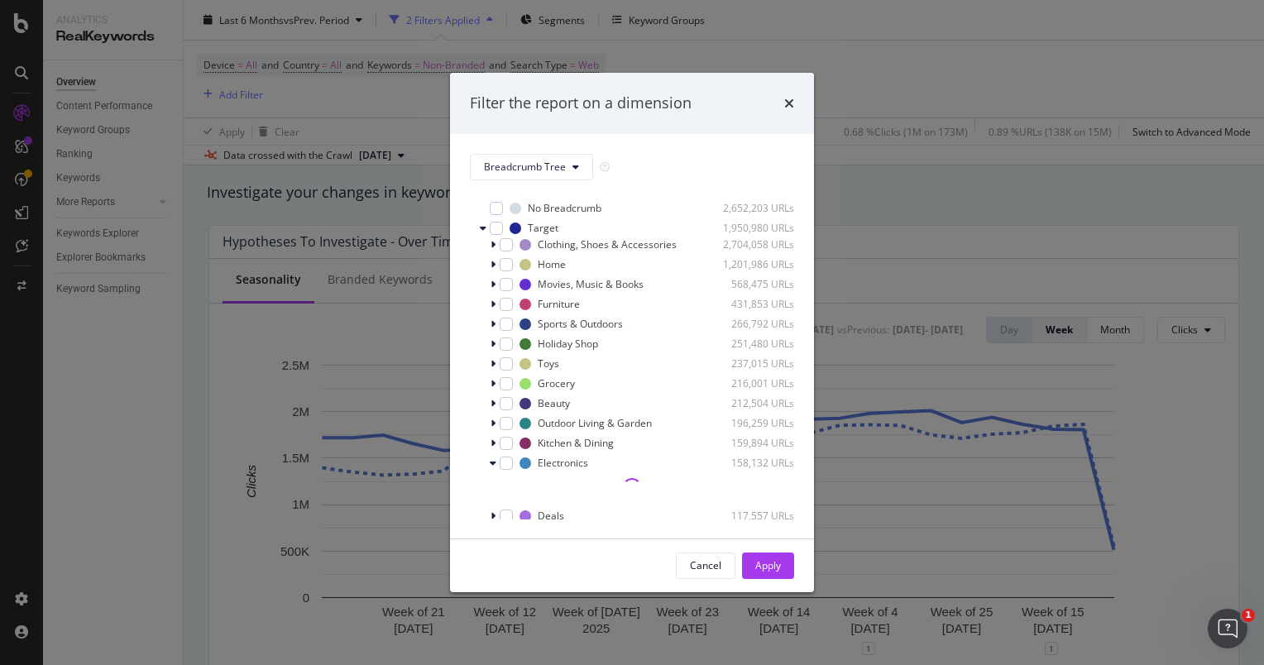 The width and height of the screenshot is (1264, 665). What do you see at coordinates (556, 383) in the screenshot?
I see `div: Grocery` at bounding box center [556, 383].